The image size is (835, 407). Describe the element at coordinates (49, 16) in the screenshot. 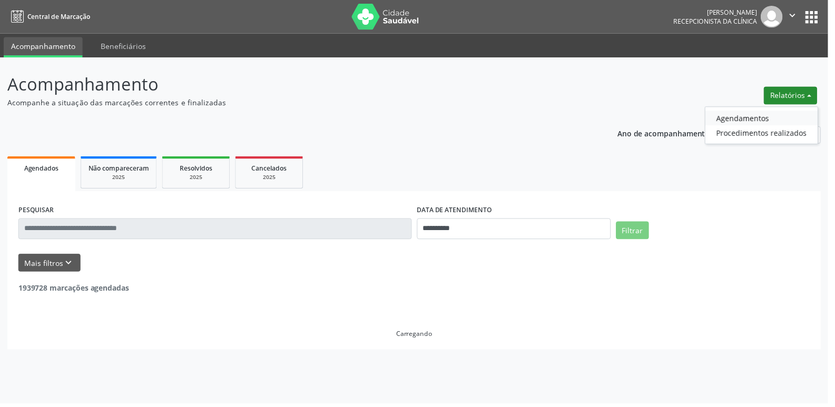

I see `a: Central de Marcação` at that location.